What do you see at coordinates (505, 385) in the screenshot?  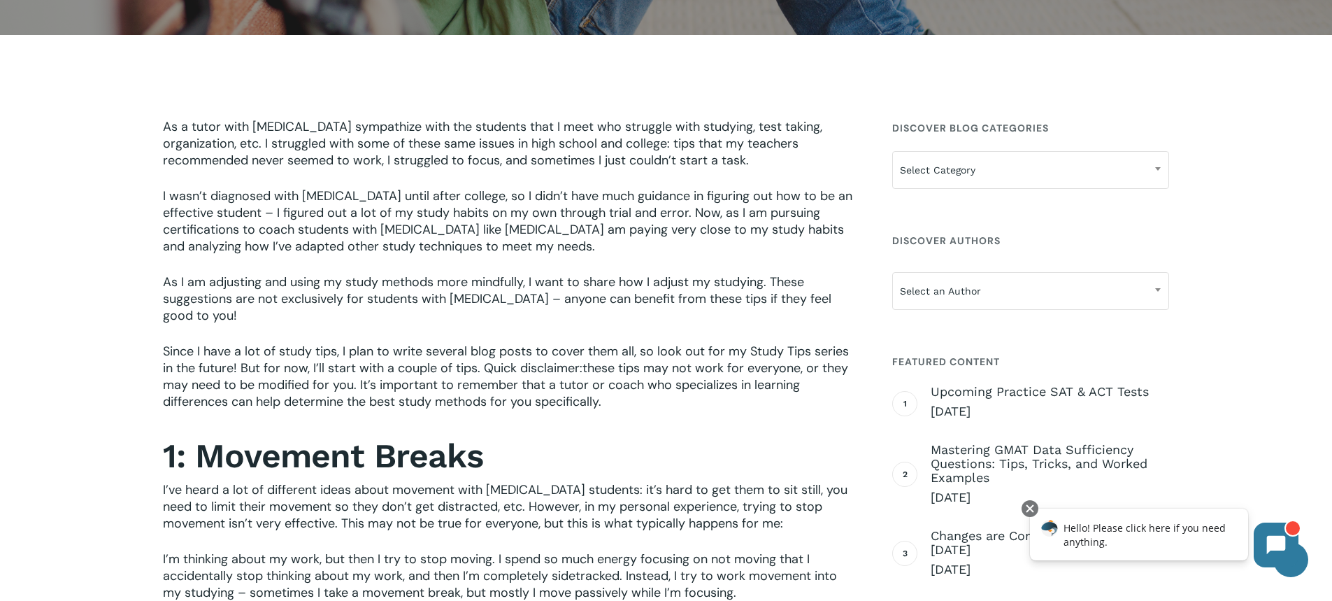 I see `span: these tips may not work for everyone, or they may need to be modified for you. It’s important to ...` at bounding box center [505, 385].